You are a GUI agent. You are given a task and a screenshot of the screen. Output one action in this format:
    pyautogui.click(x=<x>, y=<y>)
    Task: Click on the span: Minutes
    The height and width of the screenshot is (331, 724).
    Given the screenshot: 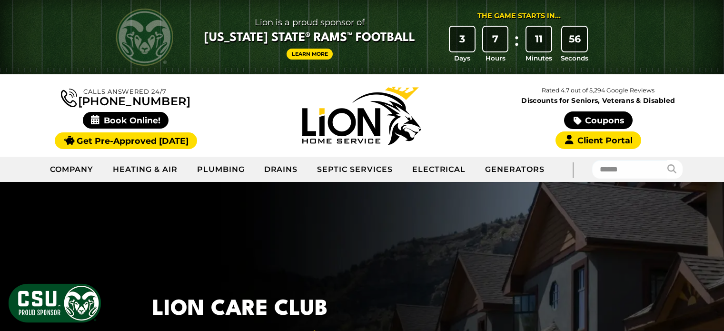 What is the action you would take?
    pyautogui.click(x=539, y=58)
    